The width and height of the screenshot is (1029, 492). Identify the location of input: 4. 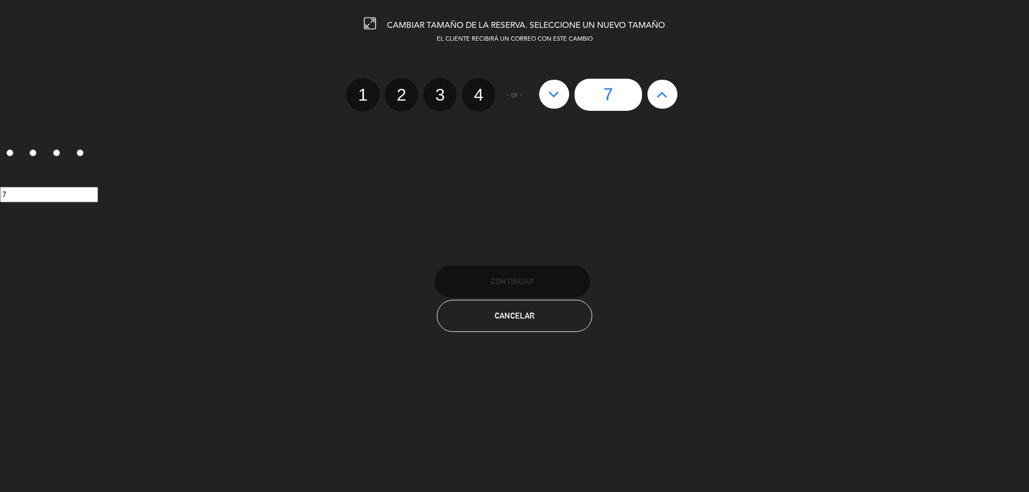
(80, 153).